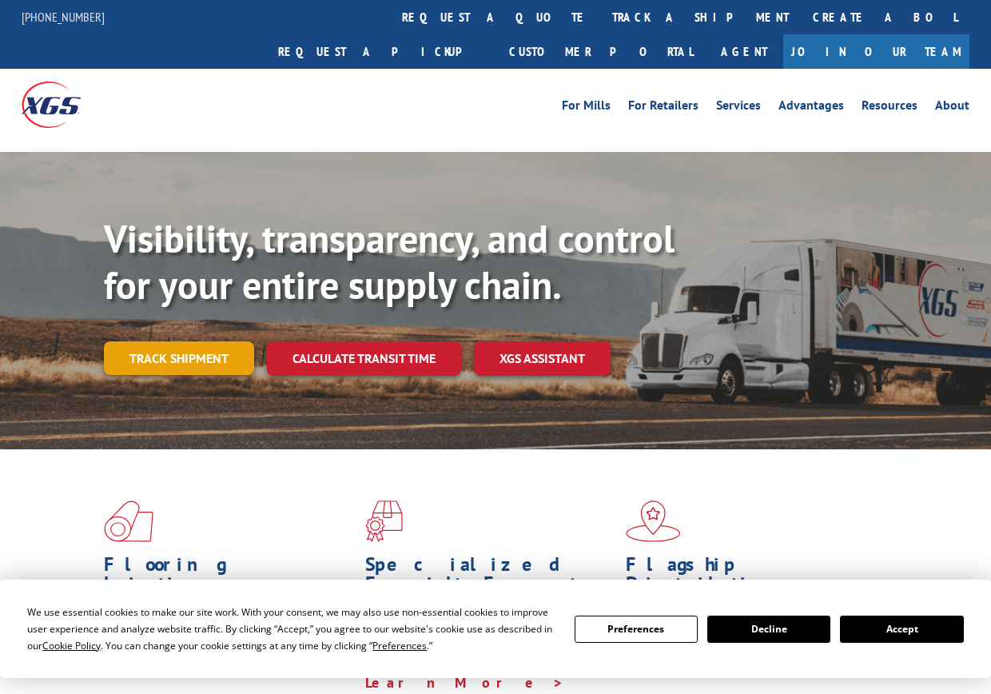 The height and width of the screenshot is (694, 991). What do you see at coordinates (750, 587) in the screenshot?
I see `h1: Flagship Distribution Model` at bounding box center [750, 587].